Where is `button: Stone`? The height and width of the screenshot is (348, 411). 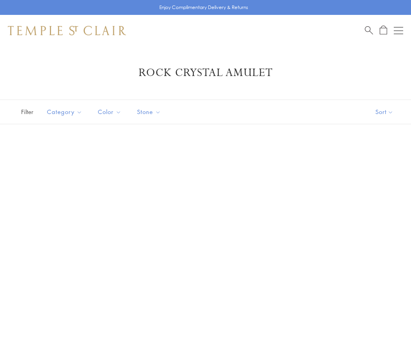
button: Stone is located at coordinates (149, 112).